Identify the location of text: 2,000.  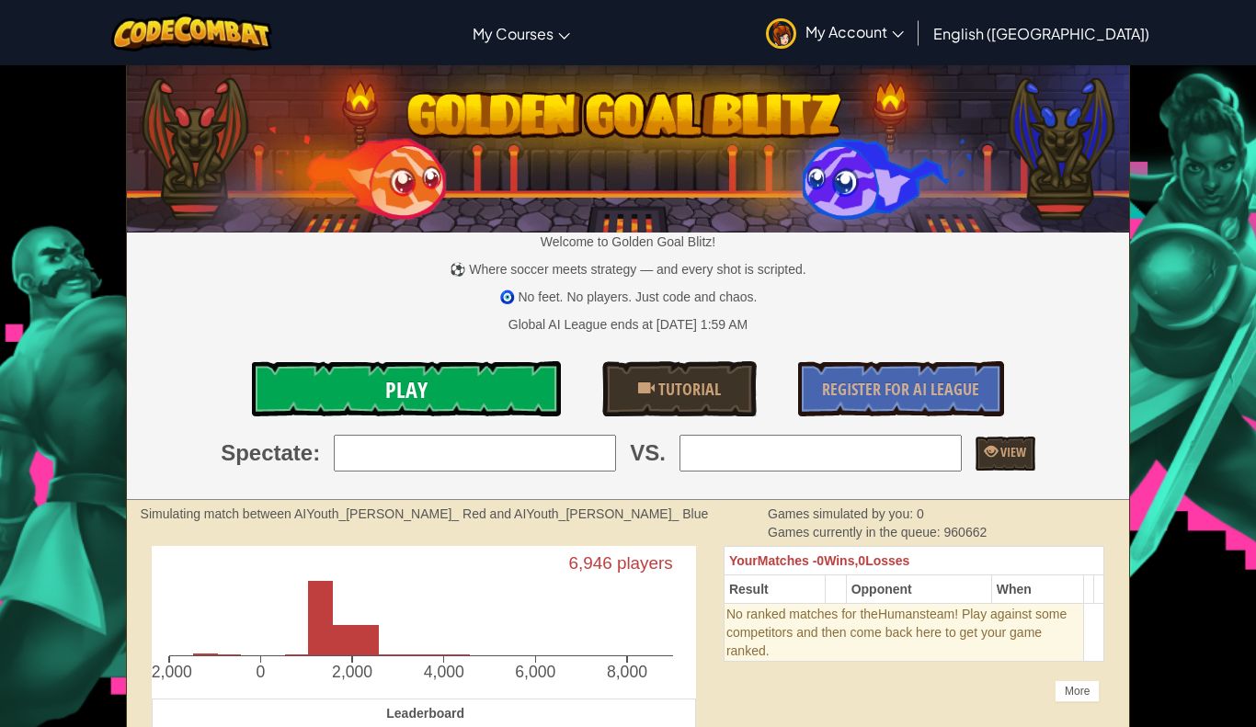
(352, 673).